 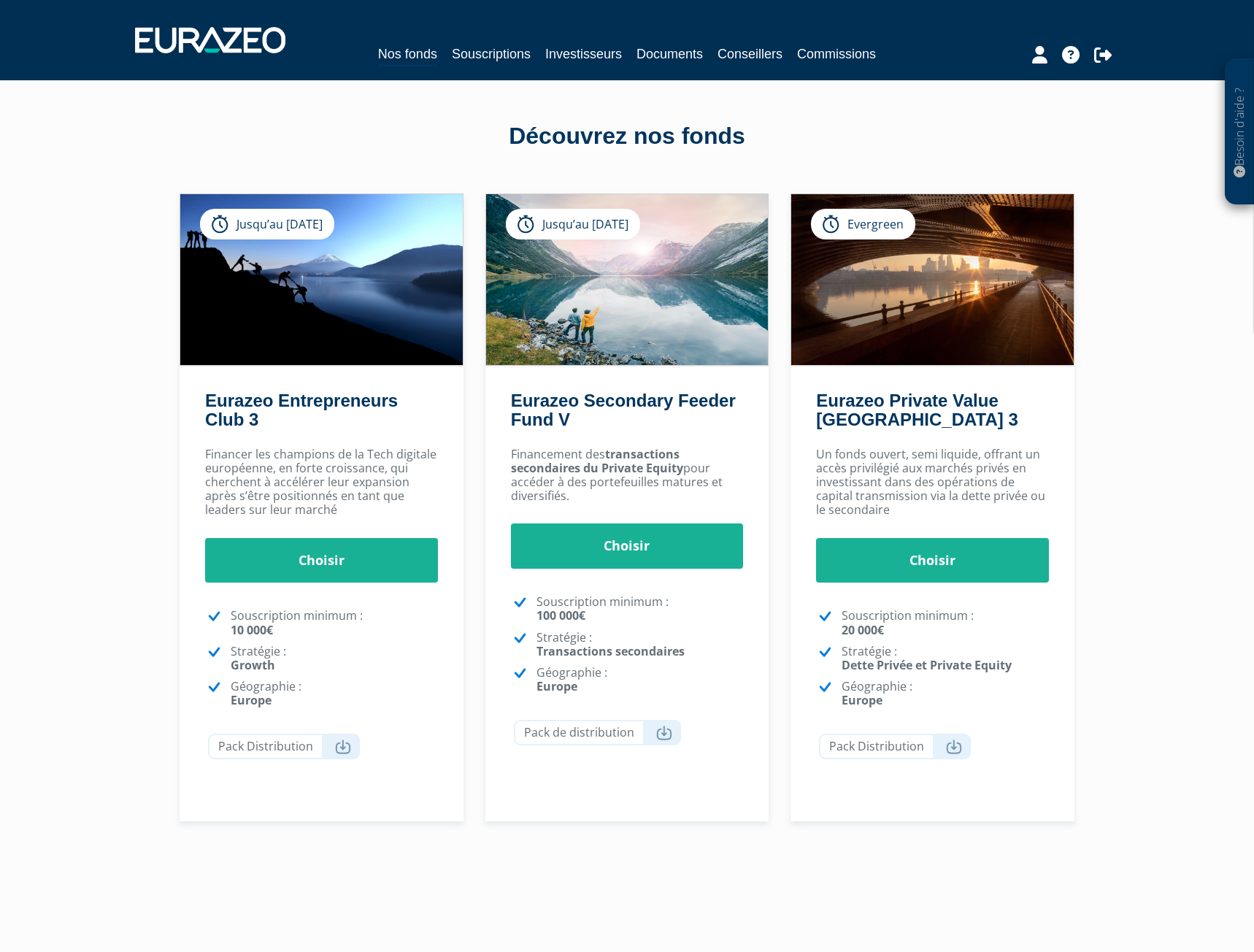 I want to click on a: Eurazeo Secondary Feeder Fund V, so click(x=624, y=410).